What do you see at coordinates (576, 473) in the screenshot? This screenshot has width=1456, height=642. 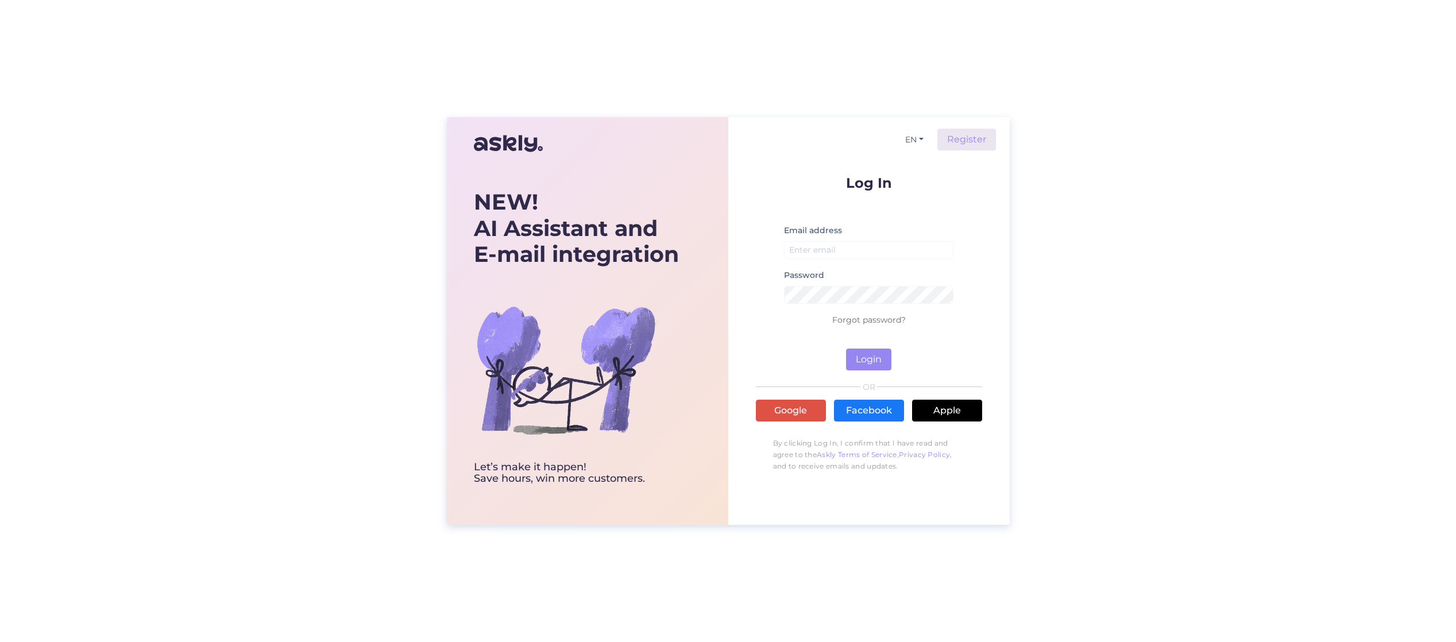 I see `div: Let’s make it happen! Save hours, win more customers.` at bounding box center [576, 473].